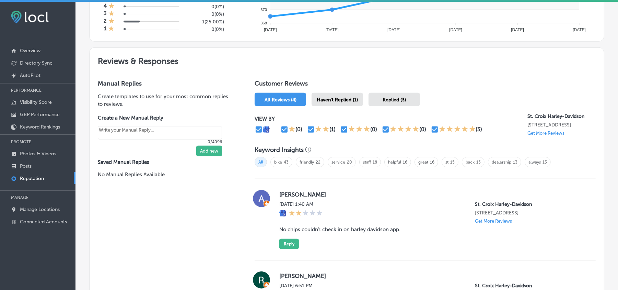 This screenshot has width=618, height=290. What do you see at coordinates (264, 23) in the screenshot?
I see `tspan: 368` at bounding box center [264, 23].